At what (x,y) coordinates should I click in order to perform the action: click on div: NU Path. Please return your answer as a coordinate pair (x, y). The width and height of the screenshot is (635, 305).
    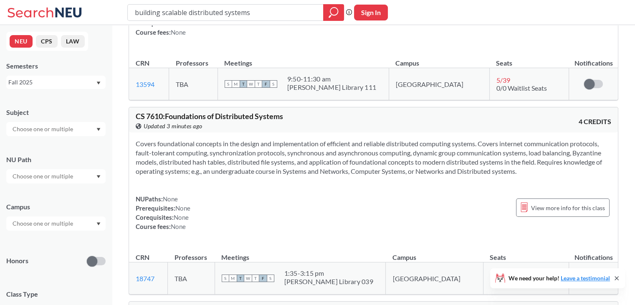
    Looking at the image, I should click on (56, 159).